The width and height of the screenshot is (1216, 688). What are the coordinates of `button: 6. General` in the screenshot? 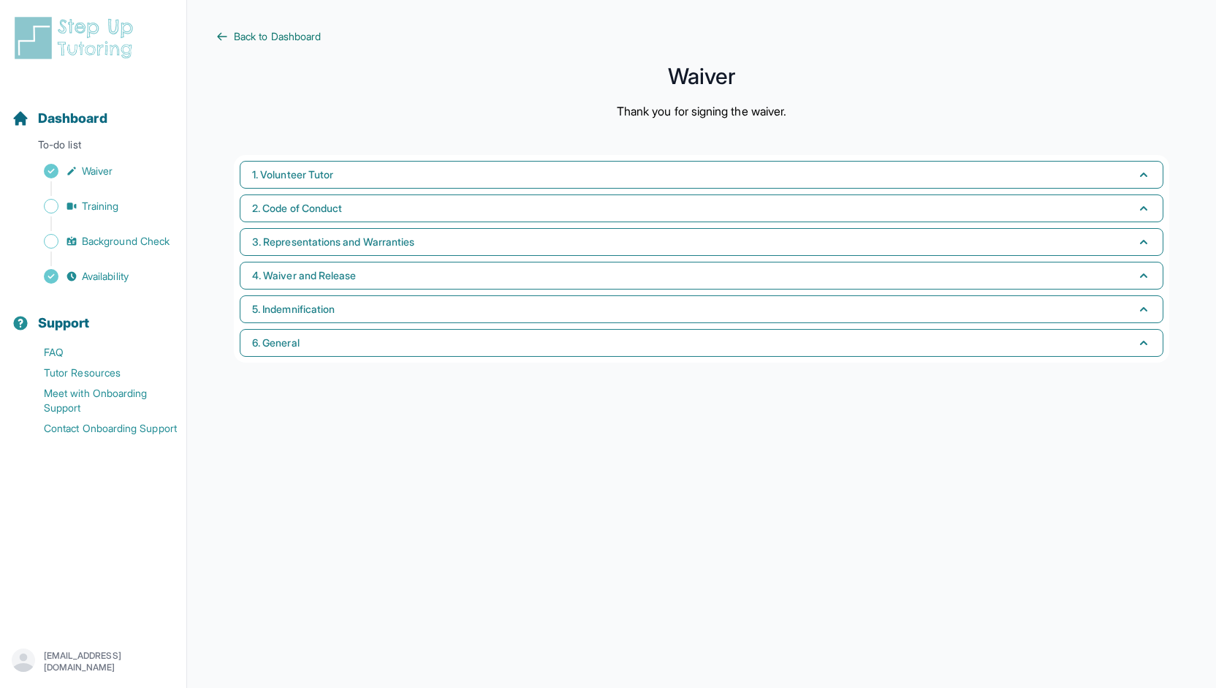 It's located at (702, 343).